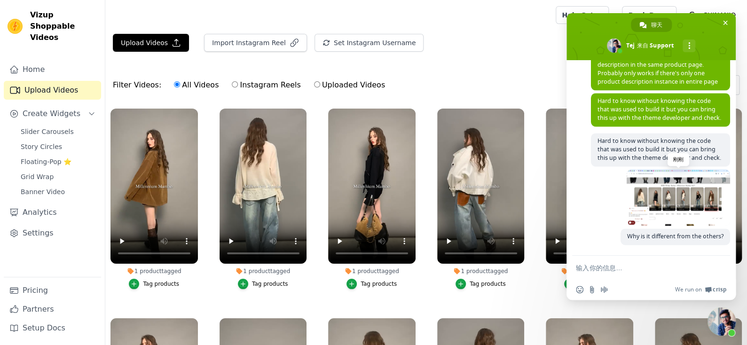 Image resolution: width=747 pixels, height=345 pixels. Describe the element at coordinates (51, 114) in the screenshot. I see `span: Create Widgets` at that location.